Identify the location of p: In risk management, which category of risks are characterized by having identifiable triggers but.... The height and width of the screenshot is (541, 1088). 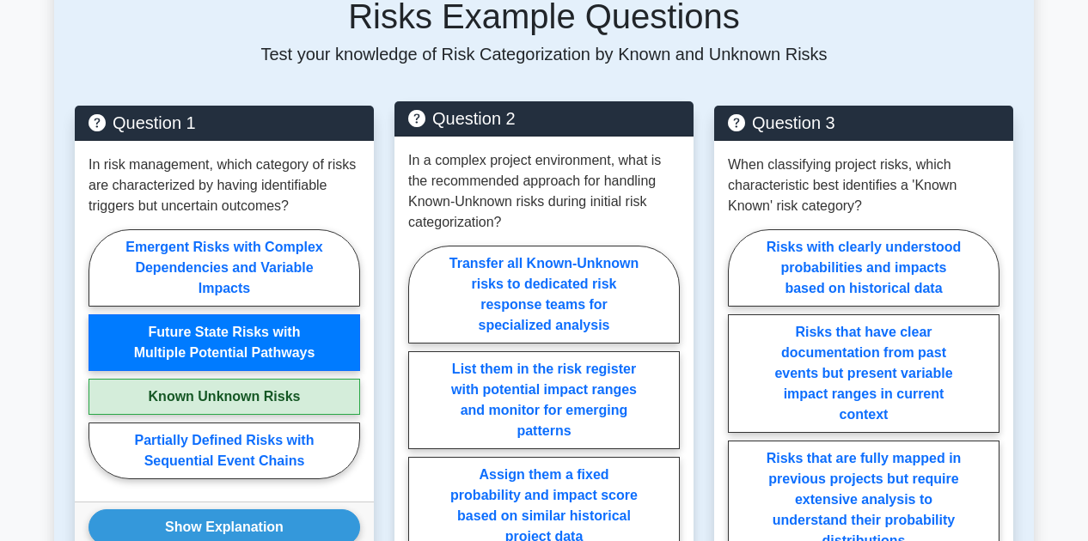
(224, 186).